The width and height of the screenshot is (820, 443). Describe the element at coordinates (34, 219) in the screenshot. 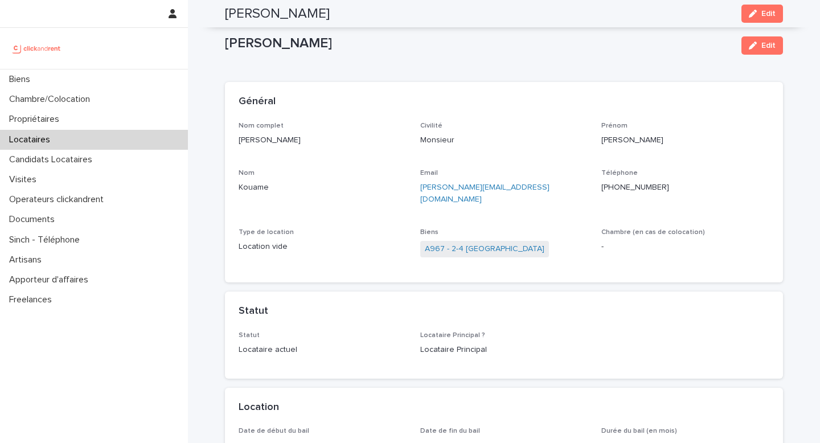

I see `p: Documents` at that location.